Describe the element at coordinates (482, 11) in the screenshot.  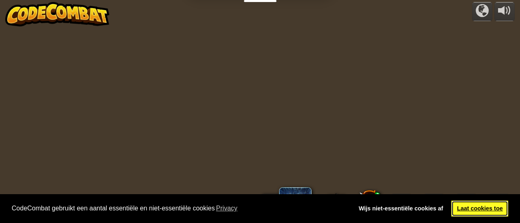
I see `button: Campagnes` at that location.